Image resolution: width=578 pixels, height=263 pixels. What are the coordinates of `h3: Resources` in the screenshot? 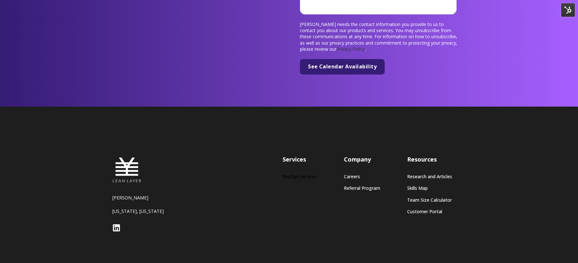 It's located at (430, 159).